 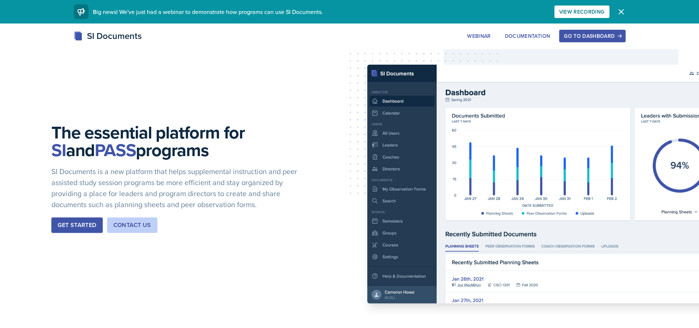 I want to click on span: Big news! We've just had a webinar to demonstrate how programs can use SI Documents., so click(x=208, y=12).